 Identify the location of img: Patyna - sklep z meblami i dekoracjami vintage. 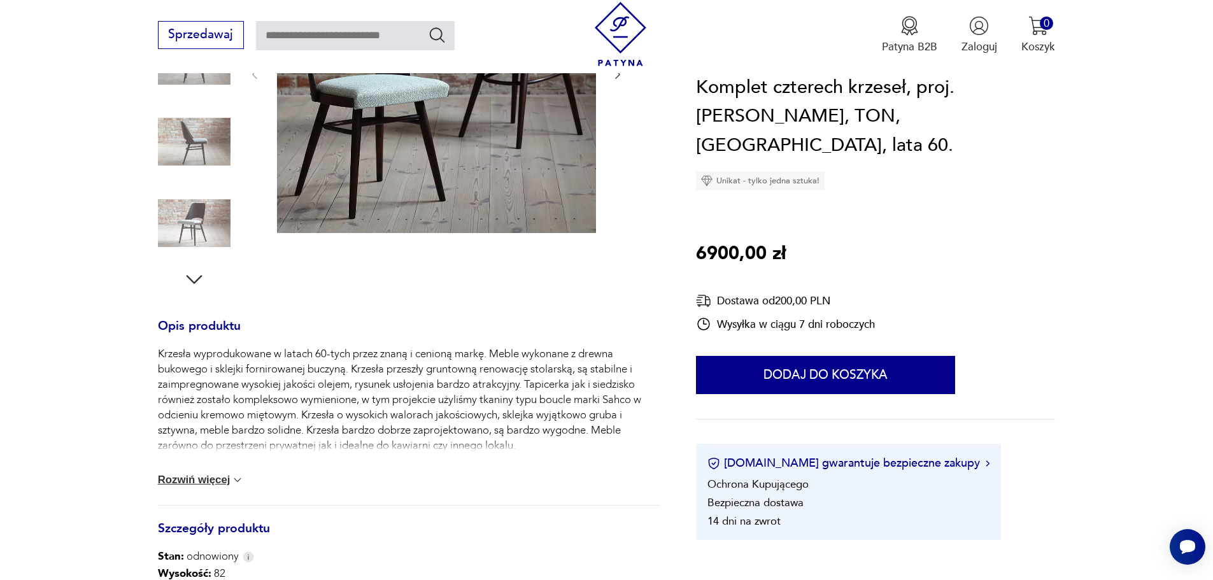
(620, 34).